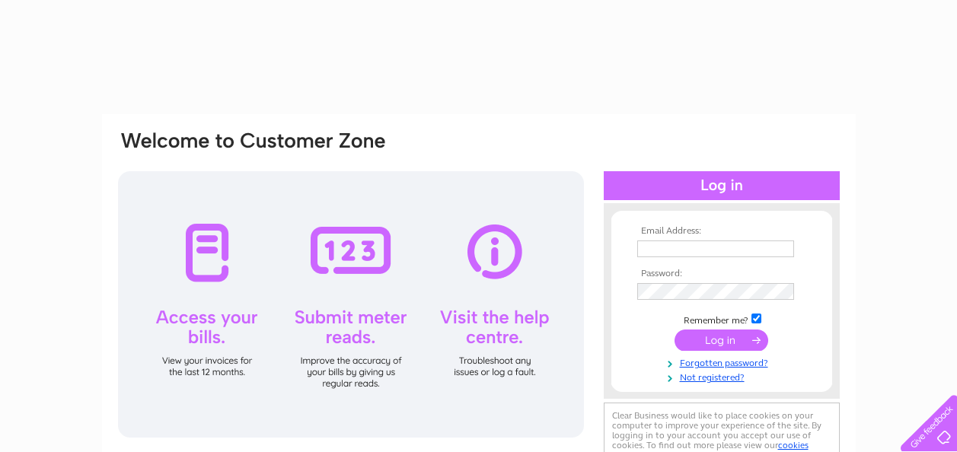  What do you see at coordinates (721, 340) in the screenshot?
I see `input: Submit` at bounding box center [721, 340].